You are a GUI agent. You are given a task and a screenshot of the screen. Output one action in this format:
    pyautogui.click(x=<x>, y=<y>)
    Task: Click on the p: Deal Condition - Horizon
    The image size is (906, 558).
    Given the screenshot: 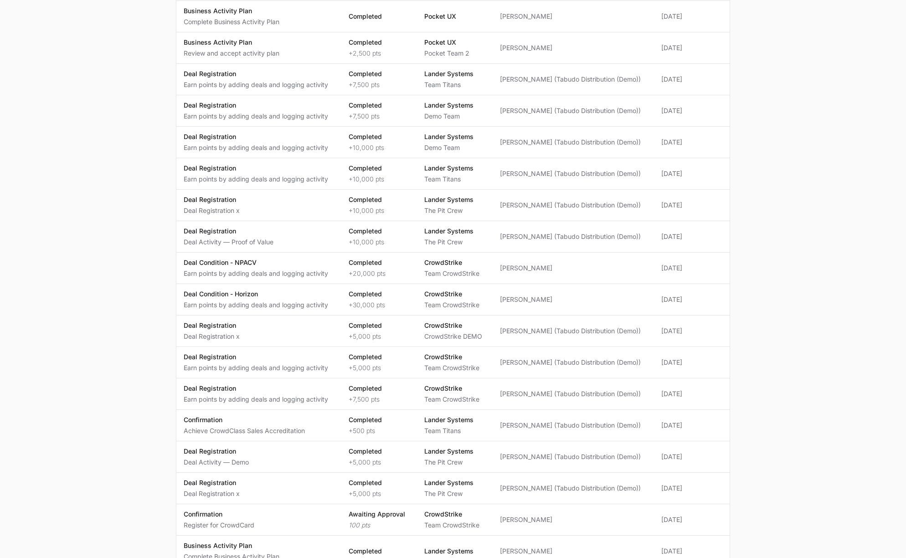 What is the action you would take?
    pyautogui.click(x=256, y=294)
    